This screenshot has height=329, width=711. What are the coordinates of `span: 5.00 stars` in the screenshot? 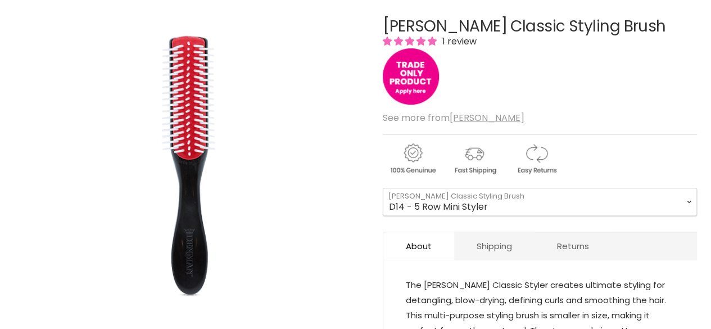 It's located at (411, 41).